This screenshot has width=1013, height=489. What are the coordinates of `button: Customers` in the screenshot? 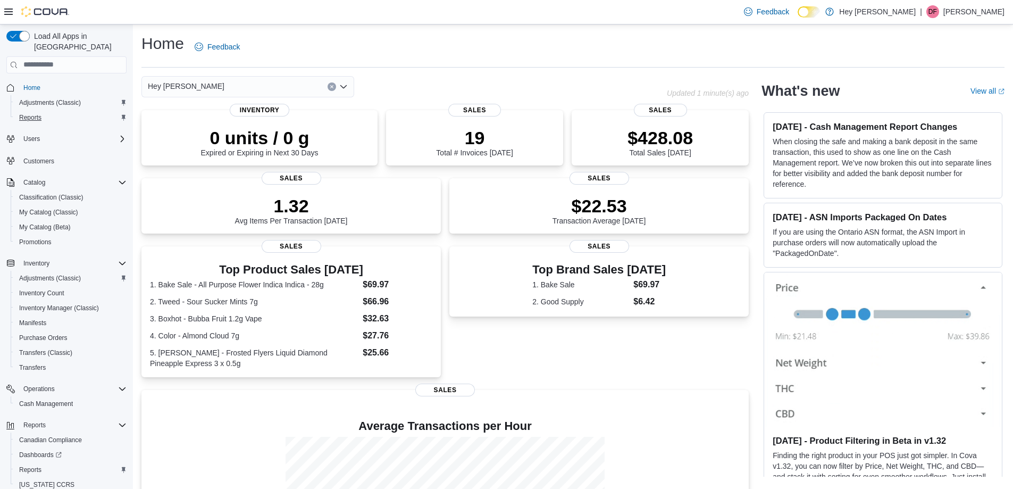 It's located at (66, 160).